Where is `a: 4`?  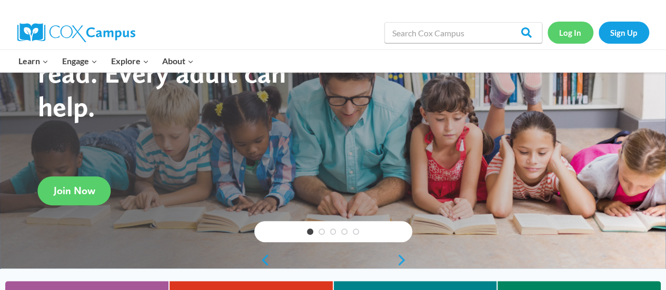 a: 4 is located at coordinates (344, 232).